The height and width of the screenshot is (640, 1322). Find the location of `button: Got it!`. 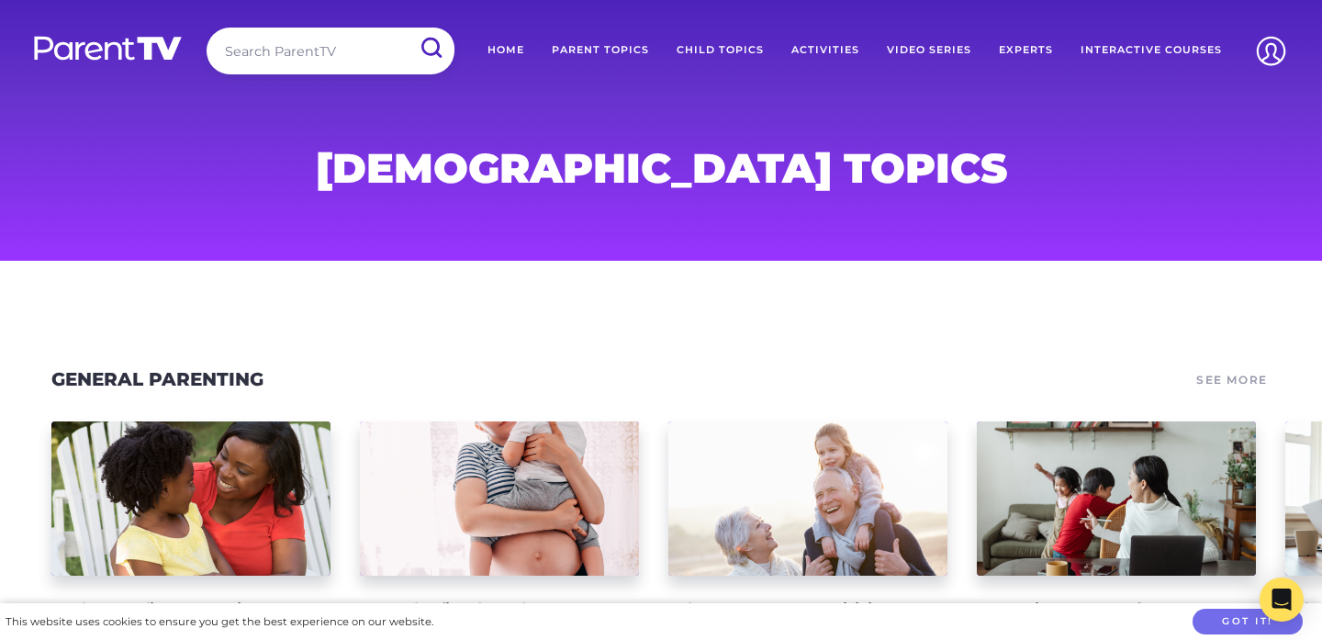

button: Got it! is located at coordinates (1248, 622).